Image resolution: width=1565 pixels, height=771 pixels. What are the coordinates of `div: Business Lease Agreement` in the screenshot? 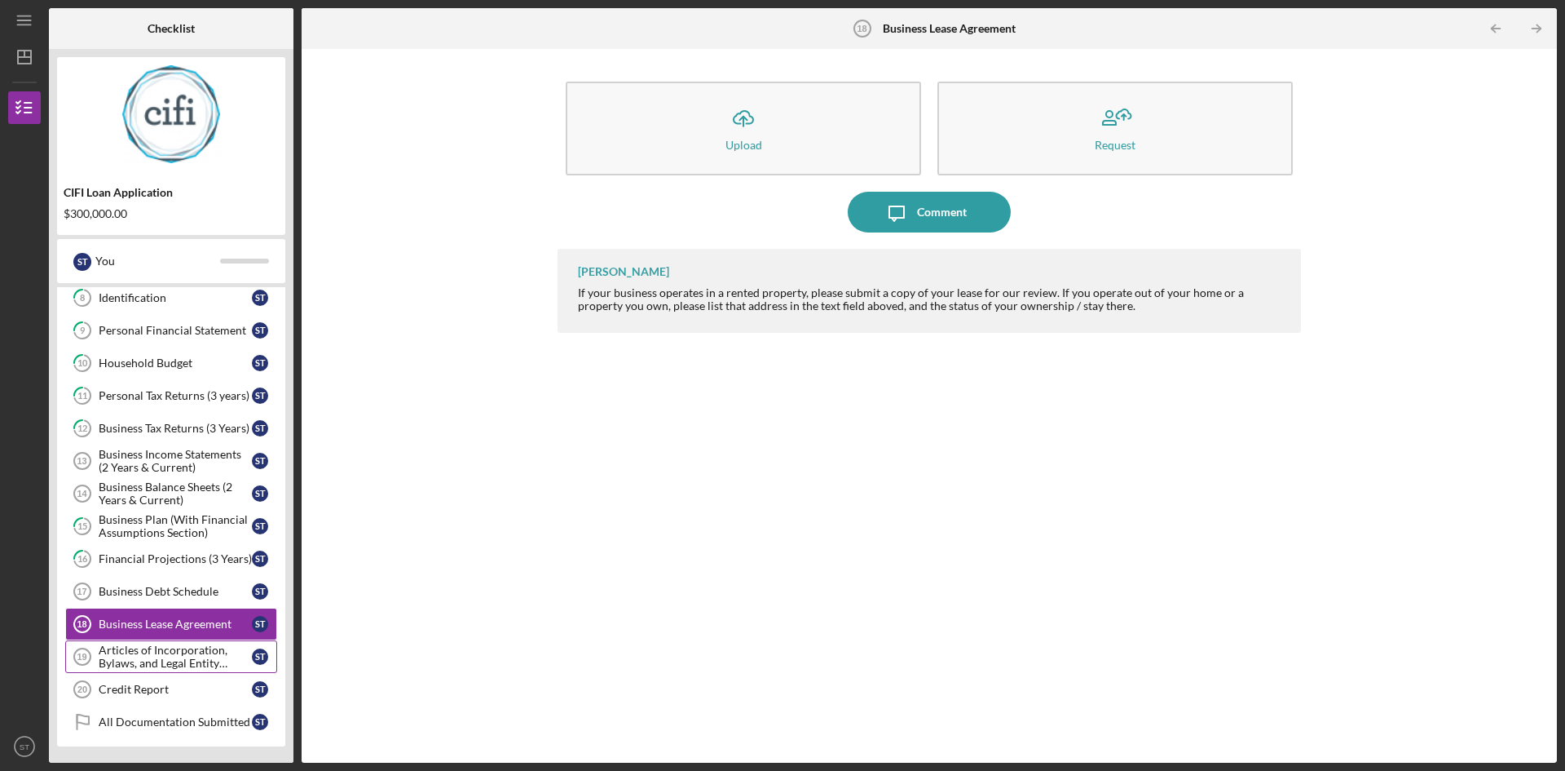 It's located at (175, 624).